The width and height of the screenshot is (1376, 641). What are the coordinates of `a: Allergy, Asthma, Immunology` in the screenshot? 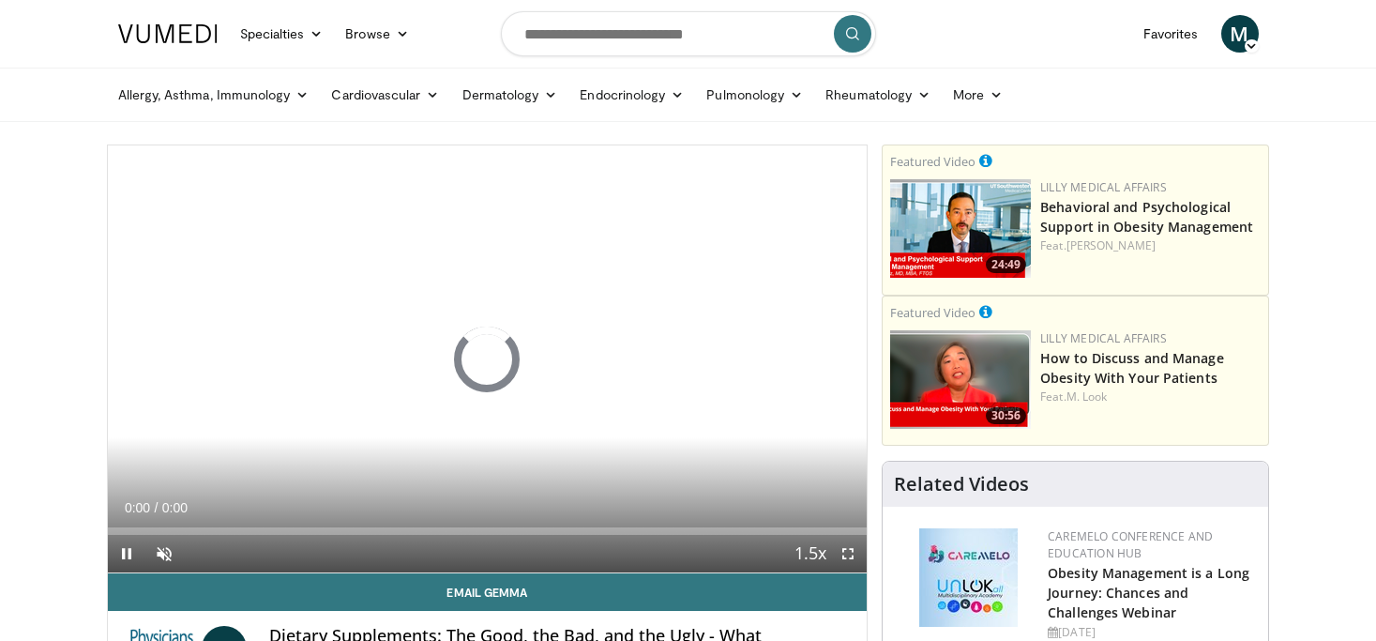 It's located at (214, 95).